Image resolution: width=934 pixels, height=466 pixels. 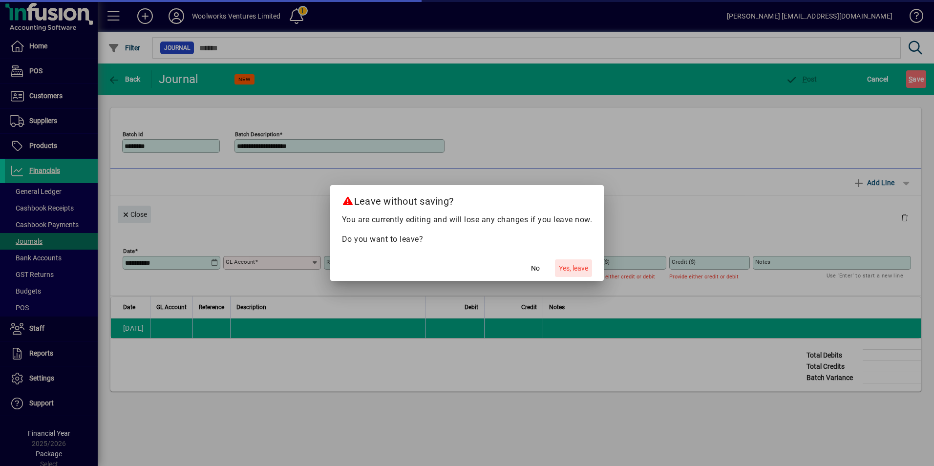 I want to click on p: You are currently editing and will lose any changes if you leave now., so click(x=467, y=220).